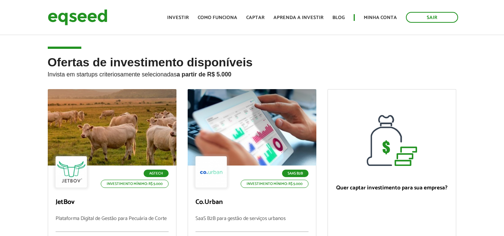 The height and width of the screenshot is (236, 504). I want to click on a: Blog, so click(338, 18).